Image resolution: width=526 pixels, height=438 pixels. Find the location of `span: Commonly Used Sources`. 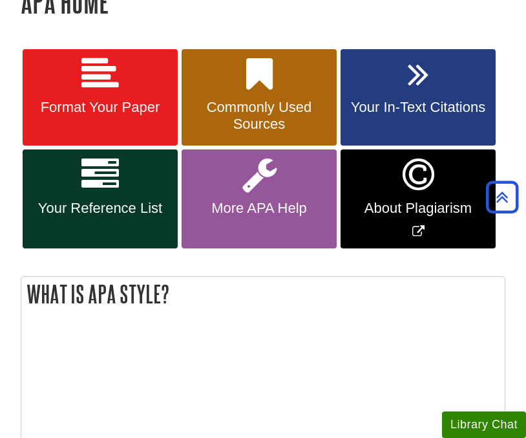

span: Commonly Used Sources is located at coordinates (259, 116).